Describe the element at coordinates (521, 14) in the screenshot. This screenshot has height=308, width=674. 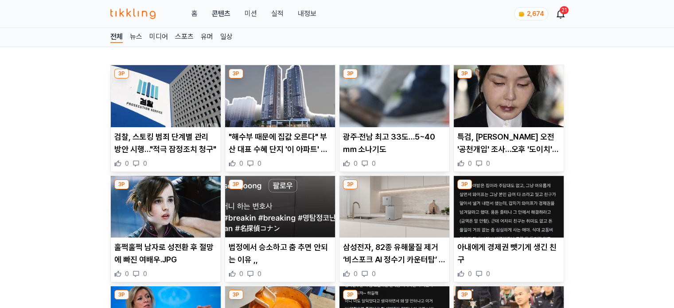
I see `img: coin` at that location.